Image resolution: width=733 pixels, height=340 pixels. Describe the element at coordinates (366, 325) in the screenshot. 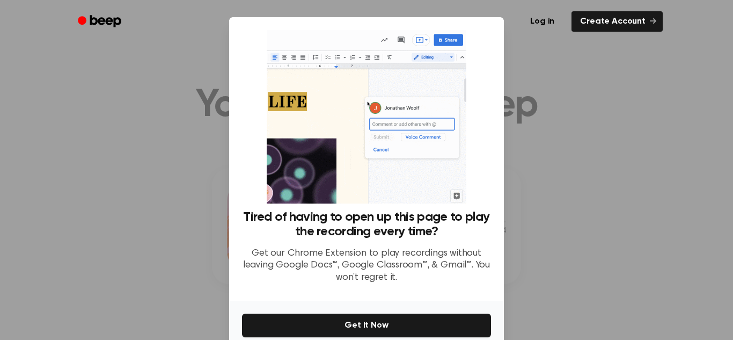

I see `button: Get It Now` at that location.